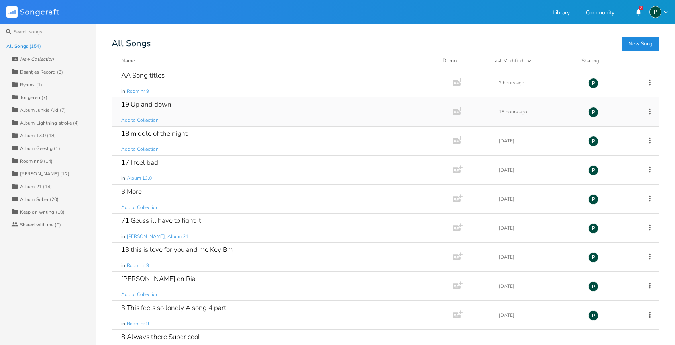 The image size is (675, 345). Describe the element at coordinates (539, 83) in the screenshot. I see `div: 2 hours ago` at that location.